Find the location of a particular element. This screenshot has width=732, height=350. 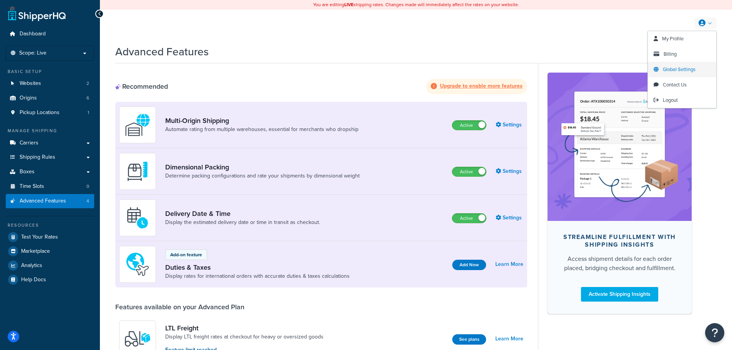

a: Determine packing configurations and rate your shipments by dimensional weight is located at coordinates (262, 176).